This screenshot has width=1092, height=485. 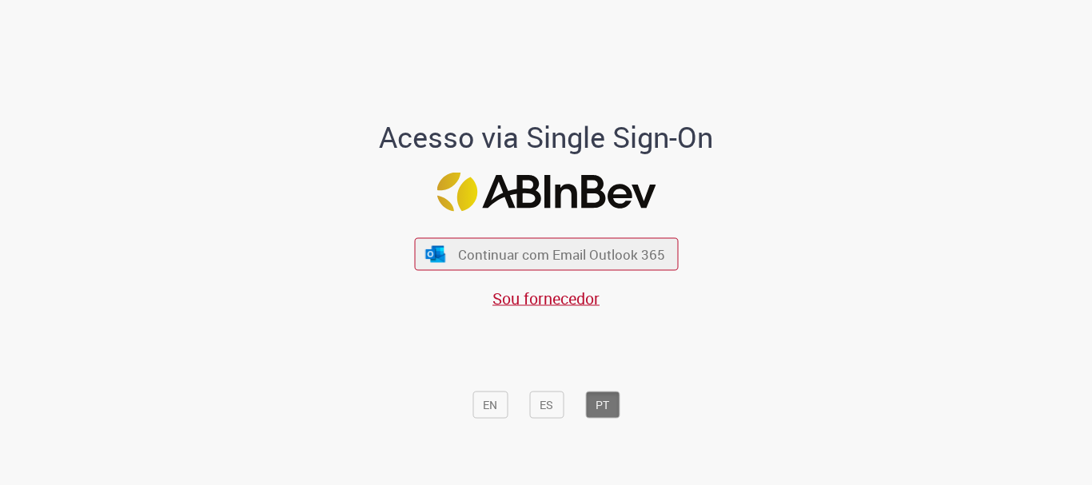 What do you see at coordinates (561, 254) in the screenshot?
I see `span: Continuar com Email Outlook 365` at bounding box center [561, 254].